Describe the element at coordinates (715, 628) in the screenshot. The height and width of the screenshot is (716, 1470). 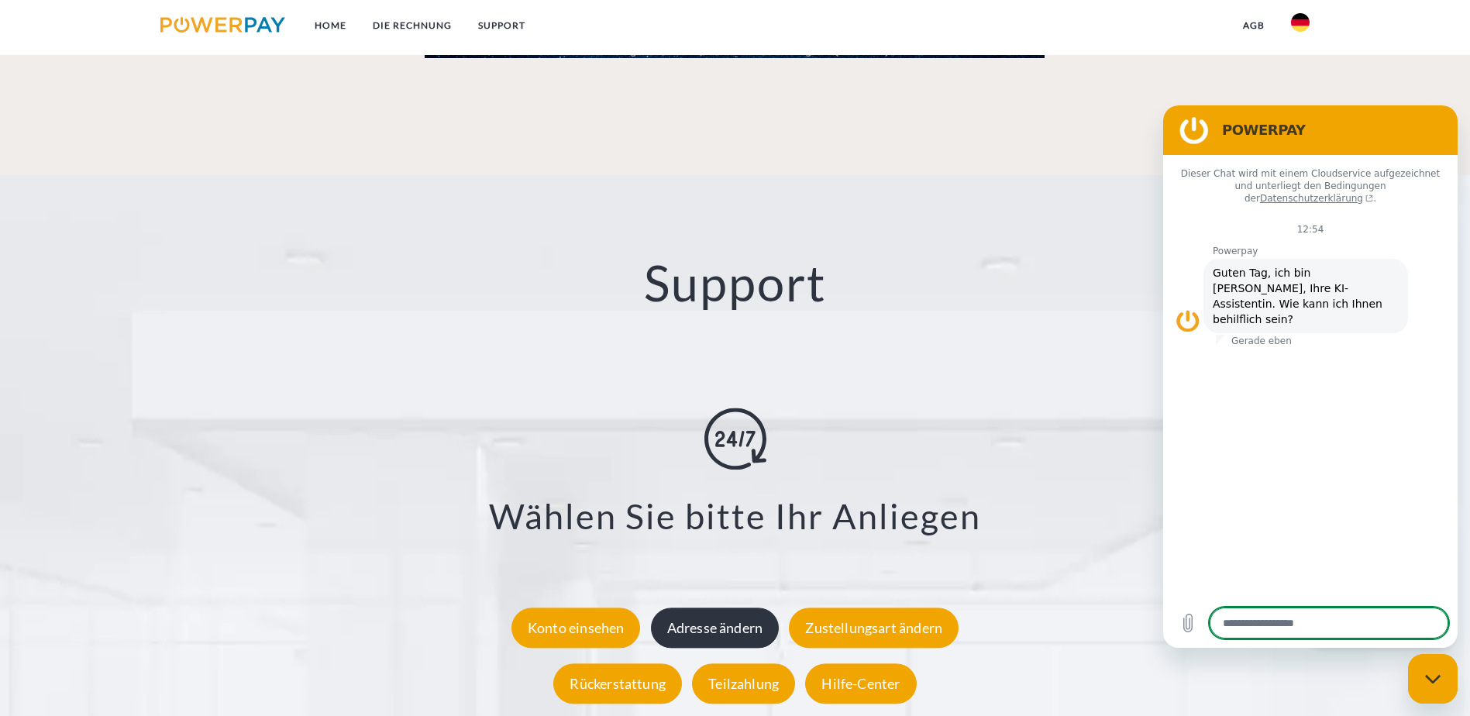
I see `div: Adresse ändern` at that location.